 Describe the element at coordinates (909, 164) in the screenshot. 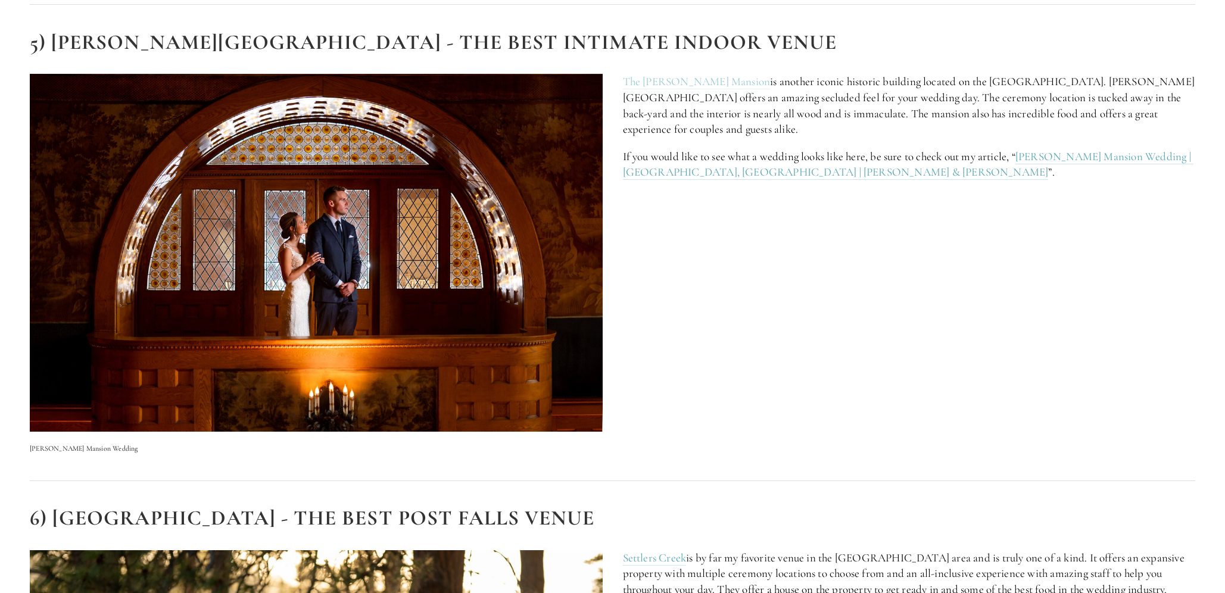

I see `p: If you would like to see what a wedding looks like here, be sure to check out my article, “ ”.` at that location.